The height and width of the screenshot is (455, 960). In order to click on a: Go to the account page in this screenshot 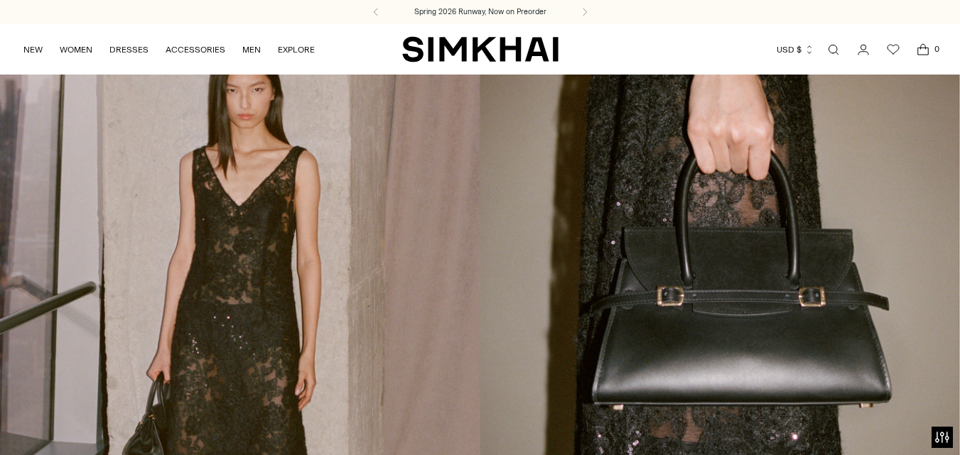, I will do `click(863, 50)`.